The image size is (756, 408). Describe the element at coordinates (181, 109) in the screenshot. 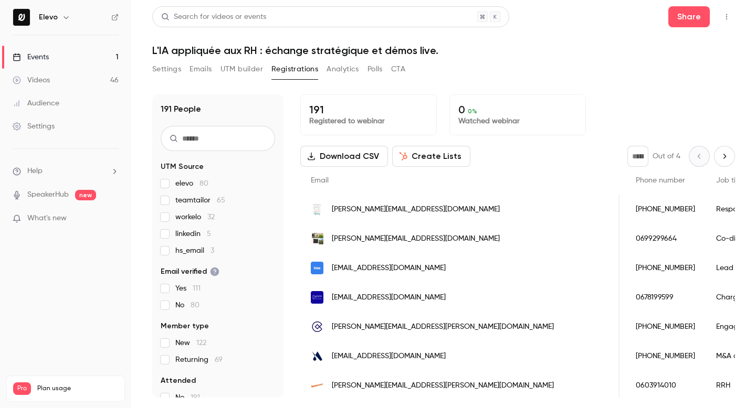

I see `h1: 191 People` at that location.